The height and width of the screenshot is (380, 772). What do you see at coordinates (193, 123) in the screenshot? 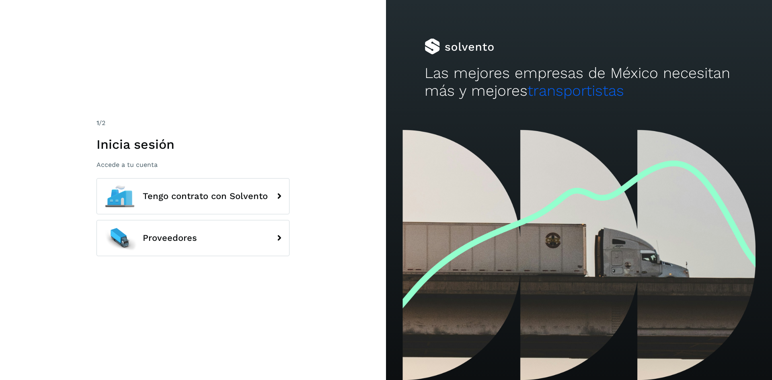
I see `div: /2` at bounding box center [193, 123].